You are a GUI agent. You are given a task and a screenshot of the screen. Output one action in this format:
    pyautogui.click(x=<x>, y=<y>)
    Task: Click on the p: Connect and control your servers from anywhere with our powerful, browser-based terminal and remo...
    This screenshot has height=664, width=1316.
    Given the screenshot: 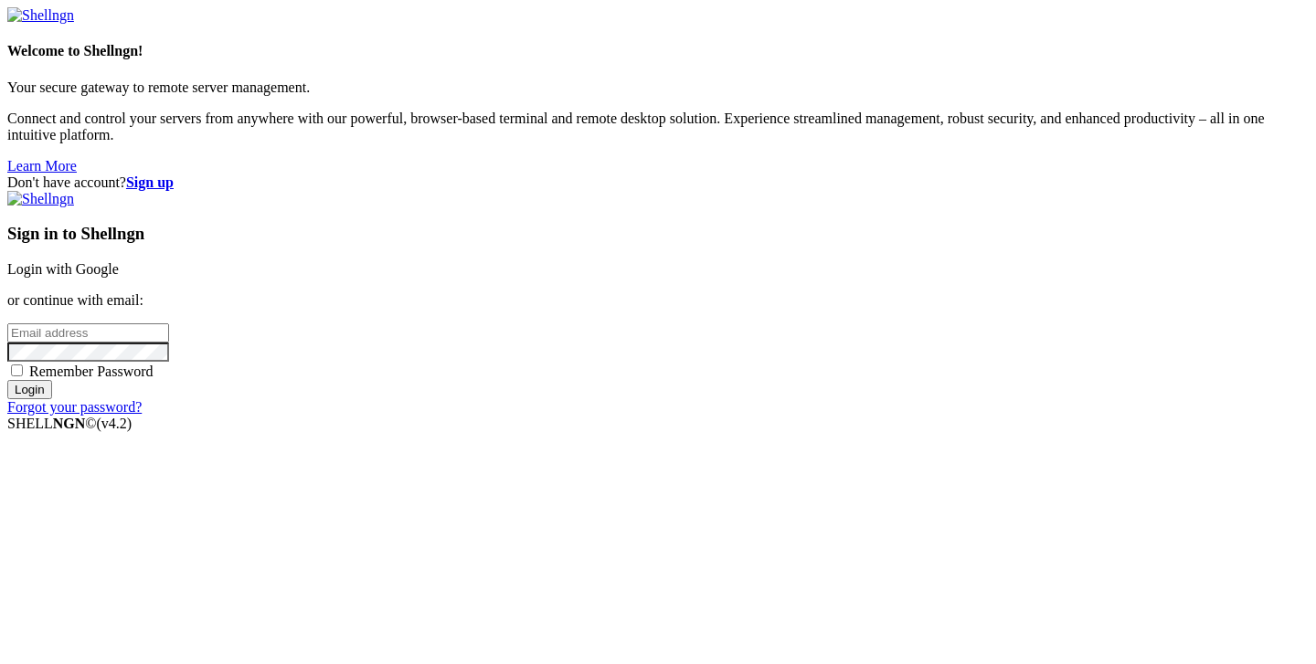 What is the action you would take?
    pyautogui.click(x=658, y=127)
    